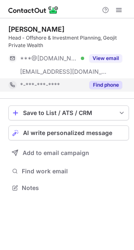 The width and height of the screenshot is (134, 250). What do you see at coordinates (67, 133) in the screenshot?
I see `span: AI write personalized message` at bounding box center [67, 133].